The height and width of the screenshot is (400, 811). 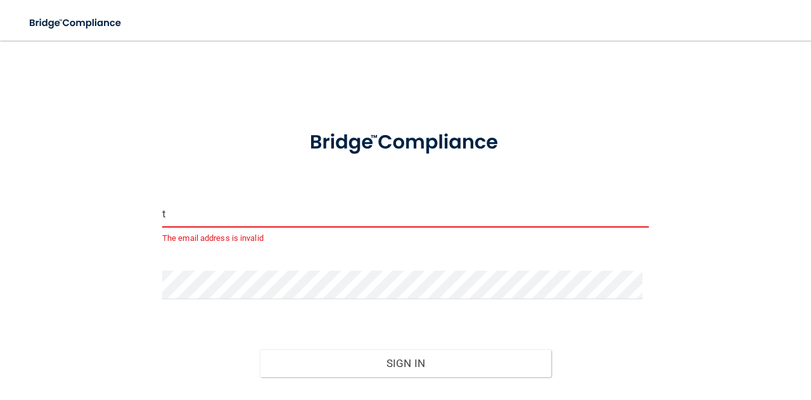 I want to click on p: The email address is invalid, so click(x=405, y=238).